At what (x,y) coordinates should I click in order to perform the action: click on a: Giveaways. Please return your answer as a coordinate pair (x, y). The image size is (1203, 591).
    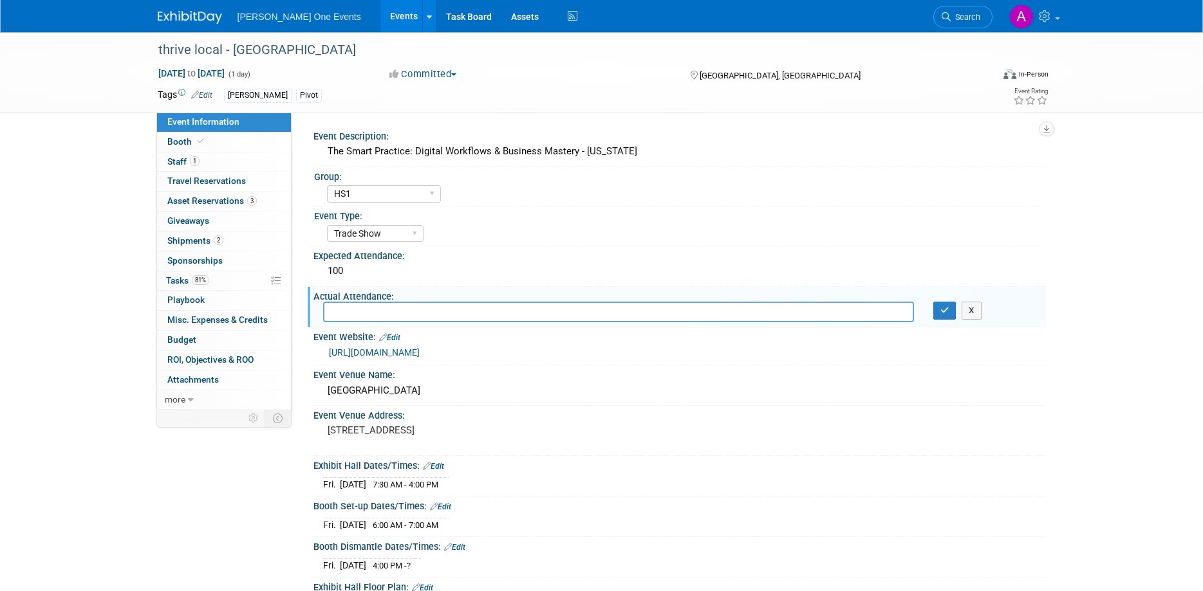
    Looking at the image, I should click on (224, 221).